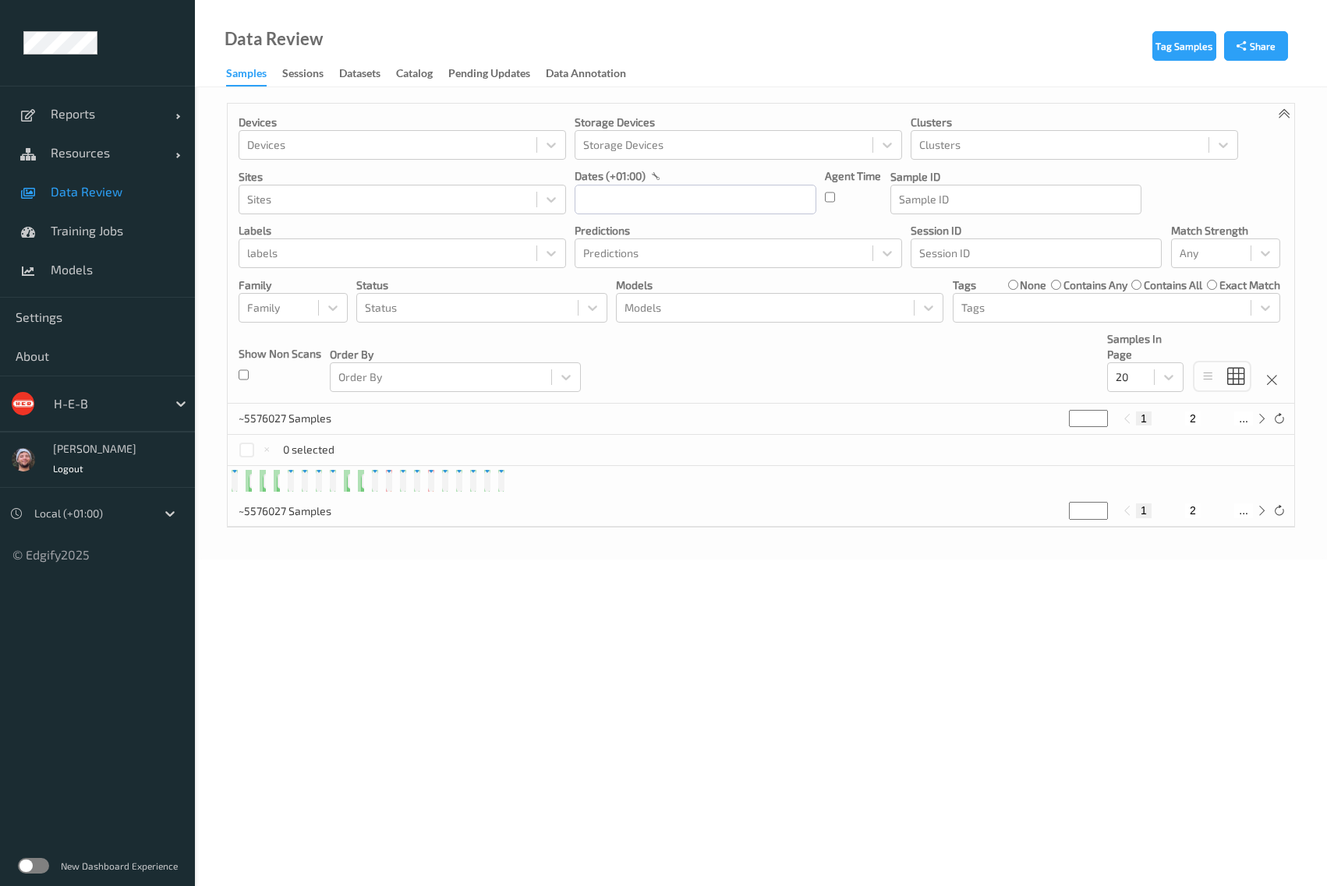 The width and height of the screenshot is (1327, 886). Describe the element at coordinates (610, 176) in the screenshot. I see `p: dates (+01:00)` at that location.